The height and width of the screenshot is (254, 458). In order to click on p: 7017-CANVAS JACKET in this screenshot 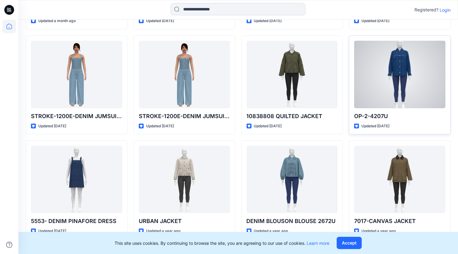, I will do `click(400, 221)`.